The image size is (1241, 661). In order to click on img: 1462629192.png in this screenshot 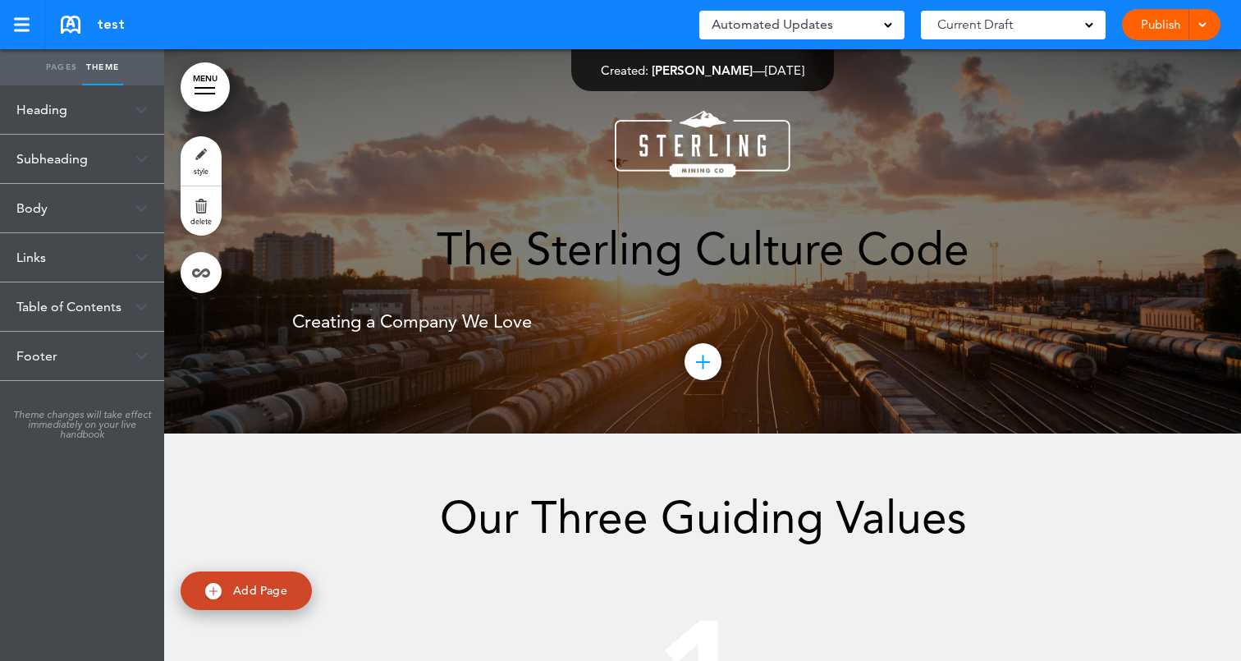, I will do `click(702, 144)`.